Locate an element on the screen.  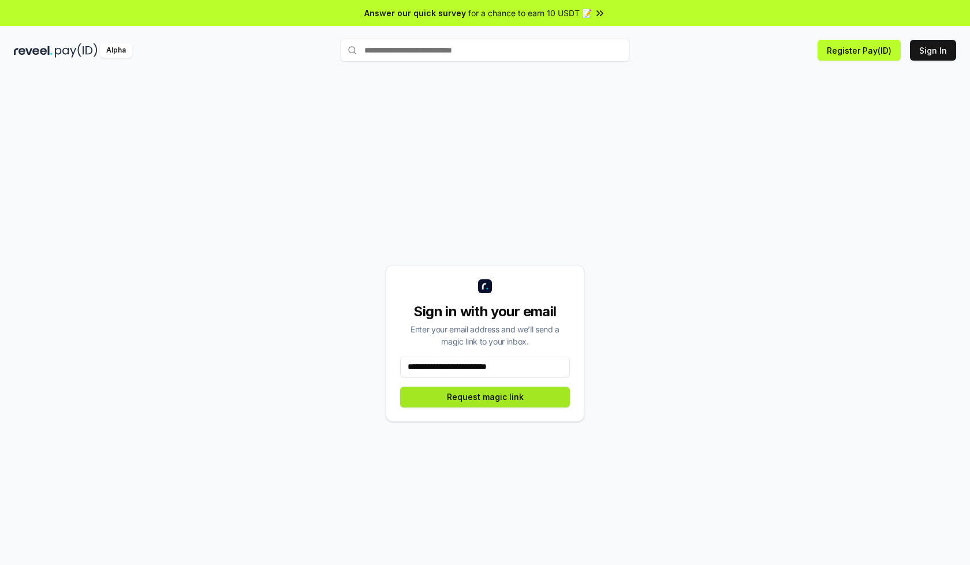
span: Answer our quick survey is located at coordinates (415, 13).